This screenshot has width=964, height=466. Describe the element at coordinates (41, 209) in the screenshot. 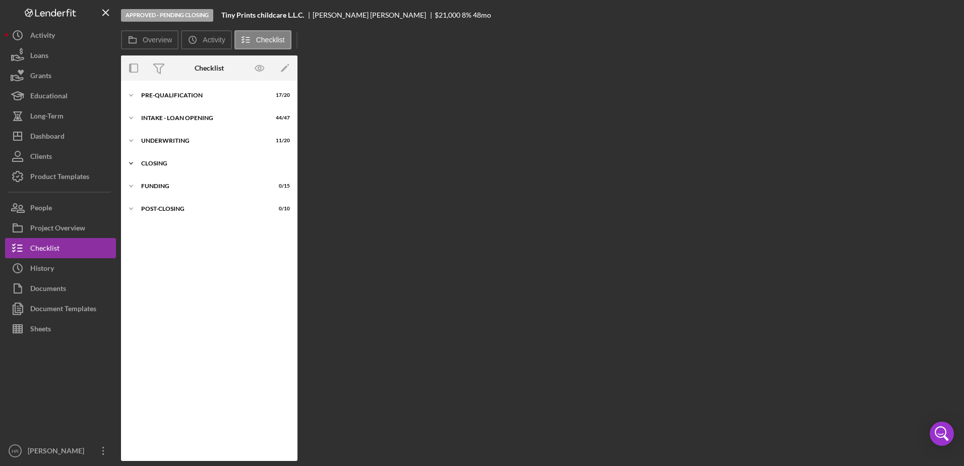

I see `div: People` at that location.